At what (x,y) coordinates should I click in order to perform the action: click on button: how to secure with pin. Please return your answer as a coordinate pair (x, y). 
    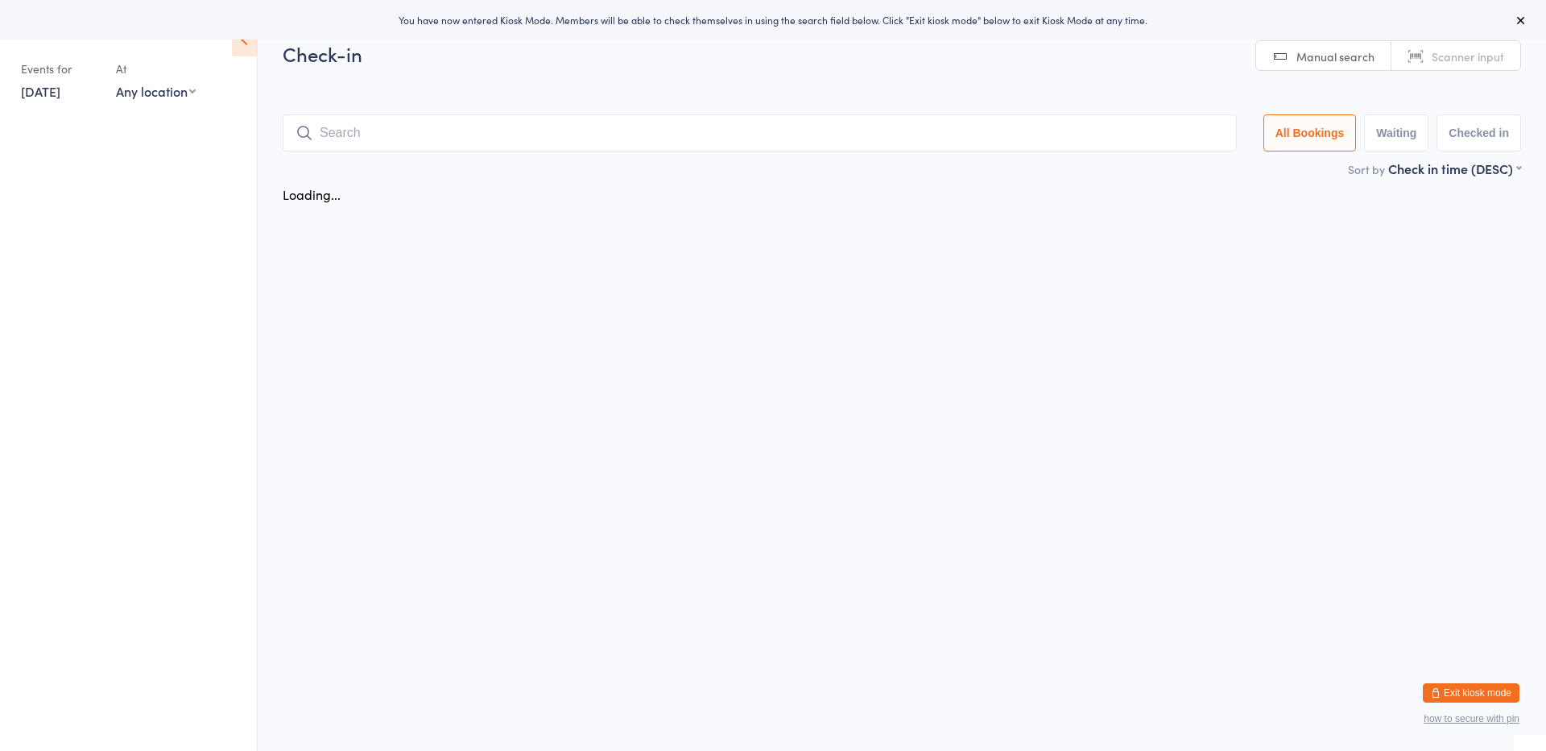
    Looking at the image, I should click on (1471, 718).